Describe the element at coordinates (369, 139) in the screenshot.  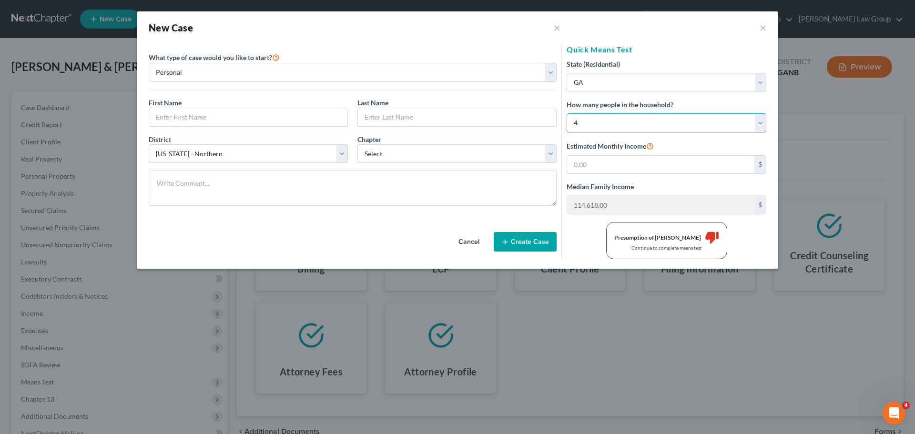
I see `span: Chapter` at that location.